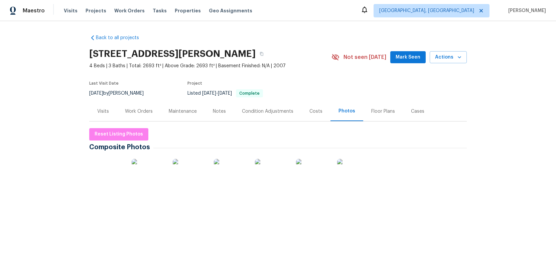 This screenshot has width=556, height=269. Describe the element at coordinates (34, 11) in the screenshot. I see `span: Maestro` at that location.